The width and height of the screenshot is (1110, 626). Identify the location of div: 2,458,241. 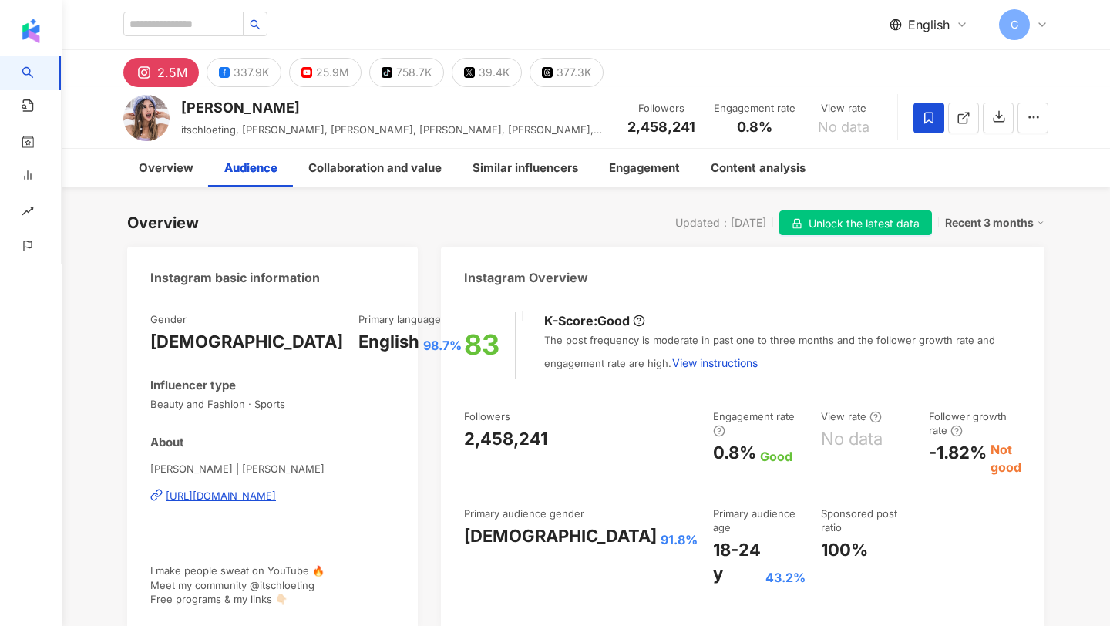
(506, 439).